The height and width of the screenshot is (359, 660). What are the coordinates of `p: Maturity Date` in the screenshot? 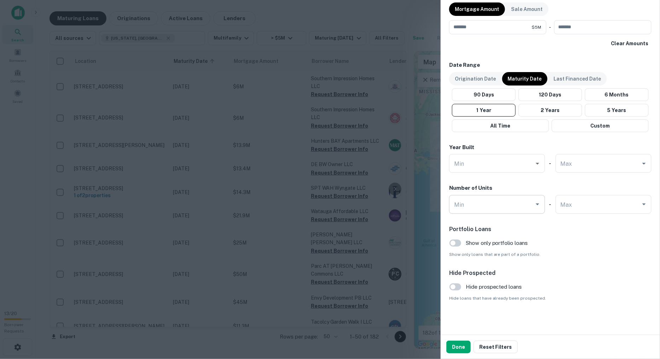 It's located at (525, 79).